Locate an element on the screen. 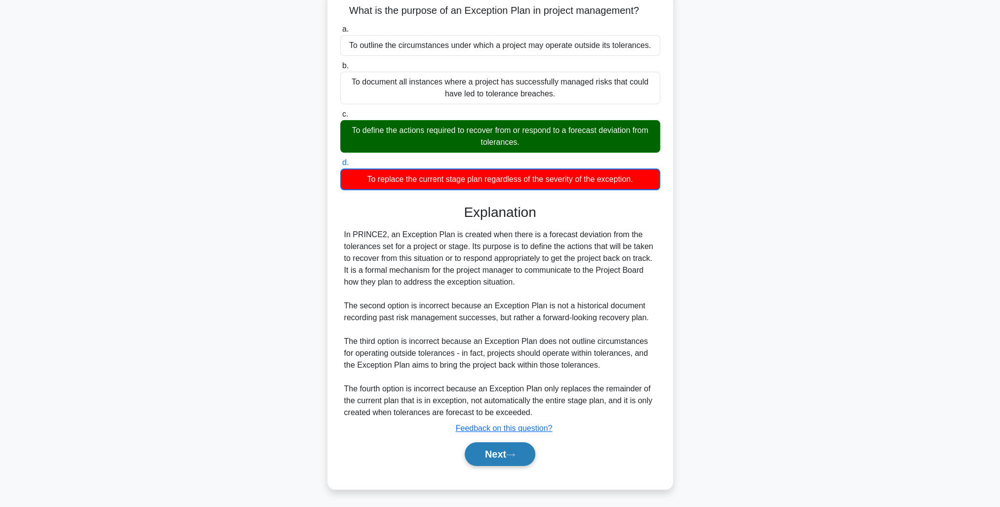 This screenshot has width=1000, height=507. button: Next is located at coordinates (500, 454).